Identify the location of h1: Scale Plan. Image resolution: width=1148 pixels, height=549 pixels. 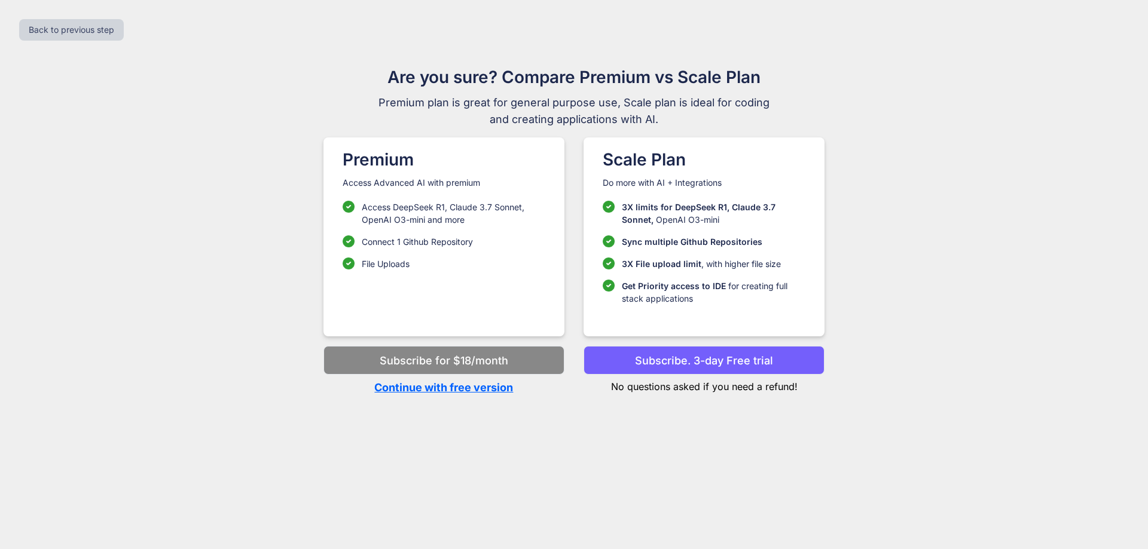
(704, 160).